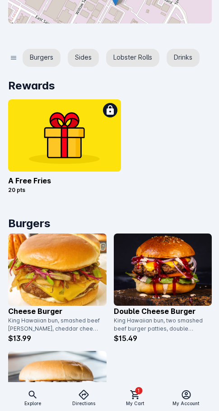 Image resolution: width=219 pixels, height=411 pixels. What do you see at coordinates (163, 338) in the screenshot?
I see `p: $15.49` at bounding box center [163, 338].